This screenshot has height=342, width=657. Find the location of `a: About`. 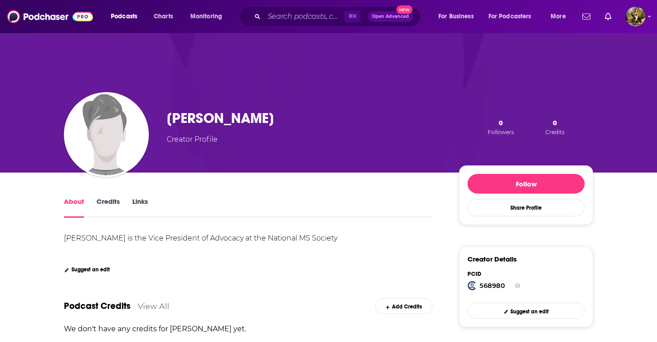

a: About is located at coordinates (74, 207).